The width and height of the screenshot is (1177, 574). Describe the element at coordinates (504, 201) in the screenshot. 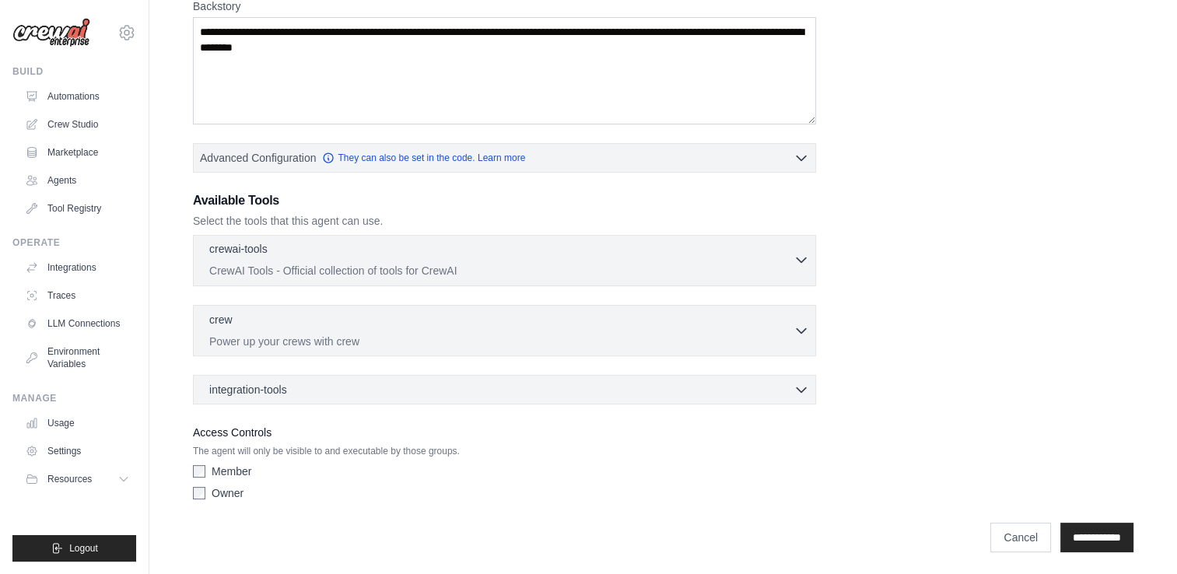

I see `h3: Available Tools` at that location.